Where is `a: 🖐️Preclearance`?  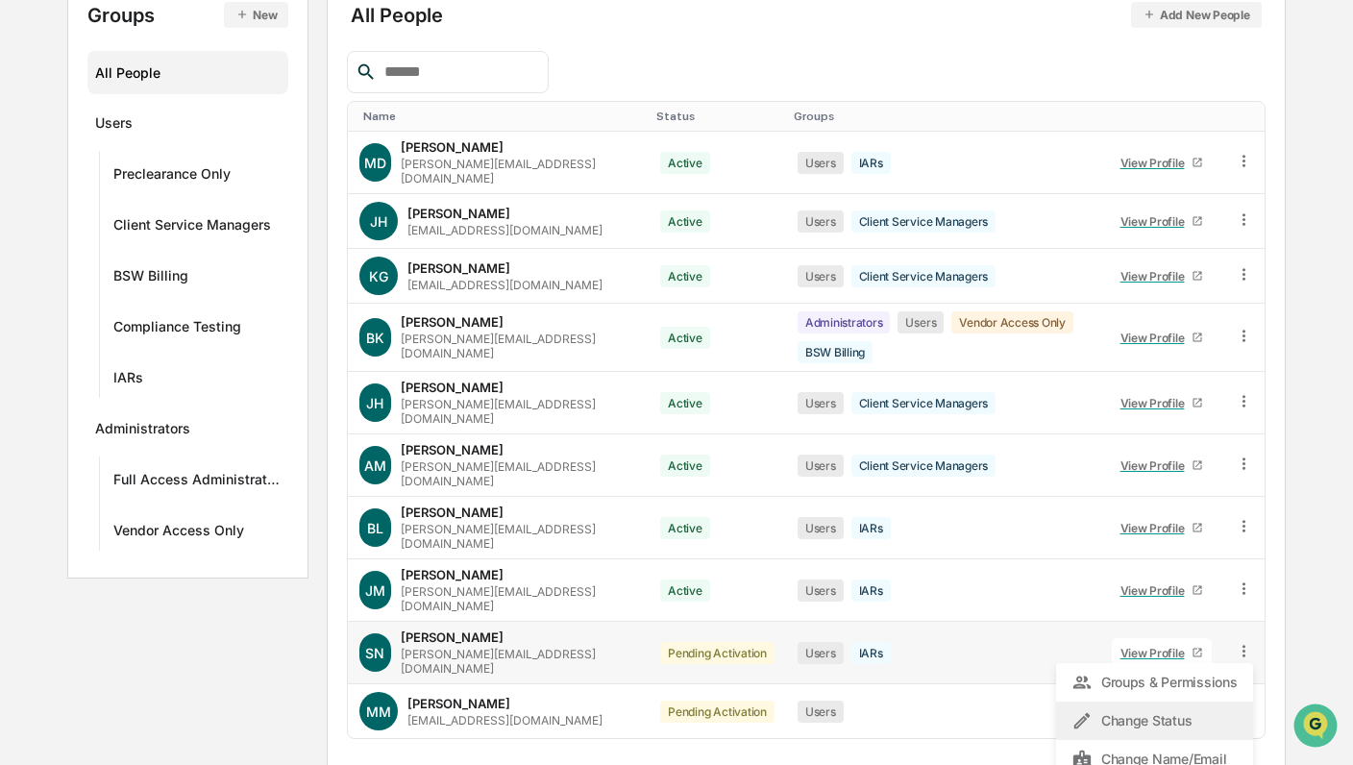
a: 🖐️Preclearance is located at coordinates (71, 252).